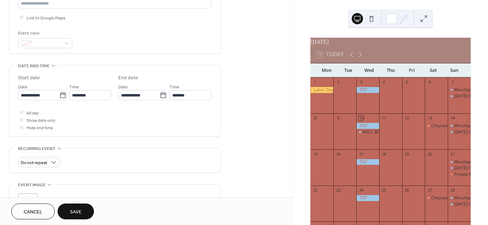 The image size is (488, 225). I want to click on div: 3, so click(361, 82).